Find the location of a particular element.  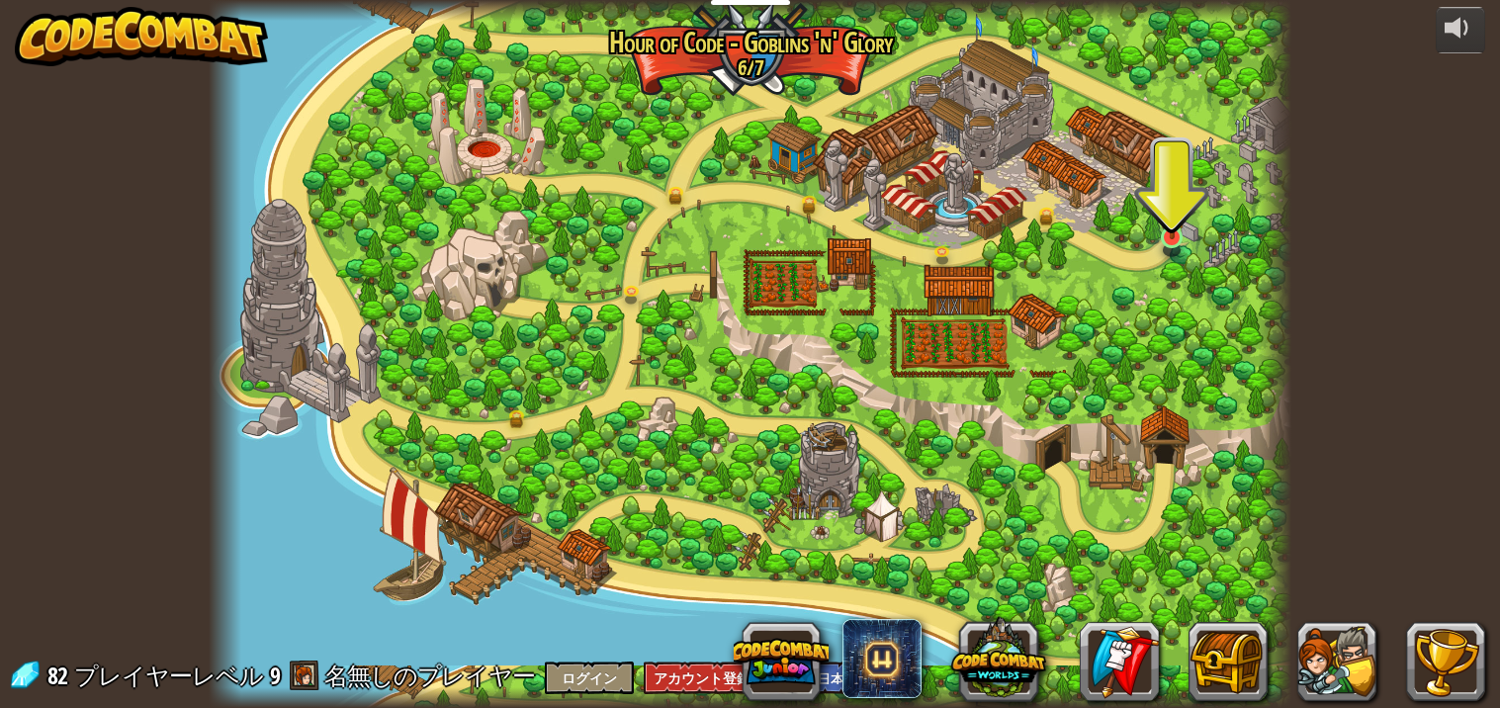

span: 名無しのプレイヤー is located at coordinates (429, 676).